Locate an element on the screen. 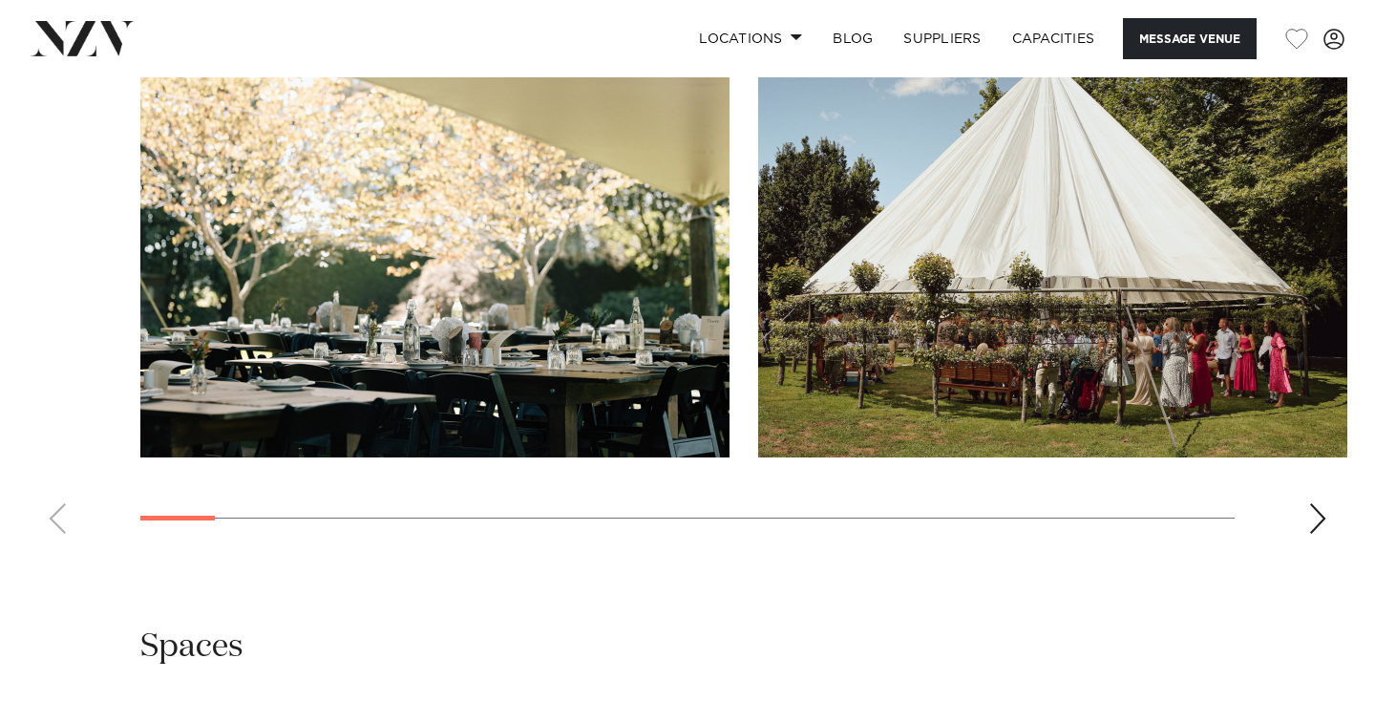 This screenshot has width=1375, height=701. button: Message Venue is located at coordinates (1189, 38).